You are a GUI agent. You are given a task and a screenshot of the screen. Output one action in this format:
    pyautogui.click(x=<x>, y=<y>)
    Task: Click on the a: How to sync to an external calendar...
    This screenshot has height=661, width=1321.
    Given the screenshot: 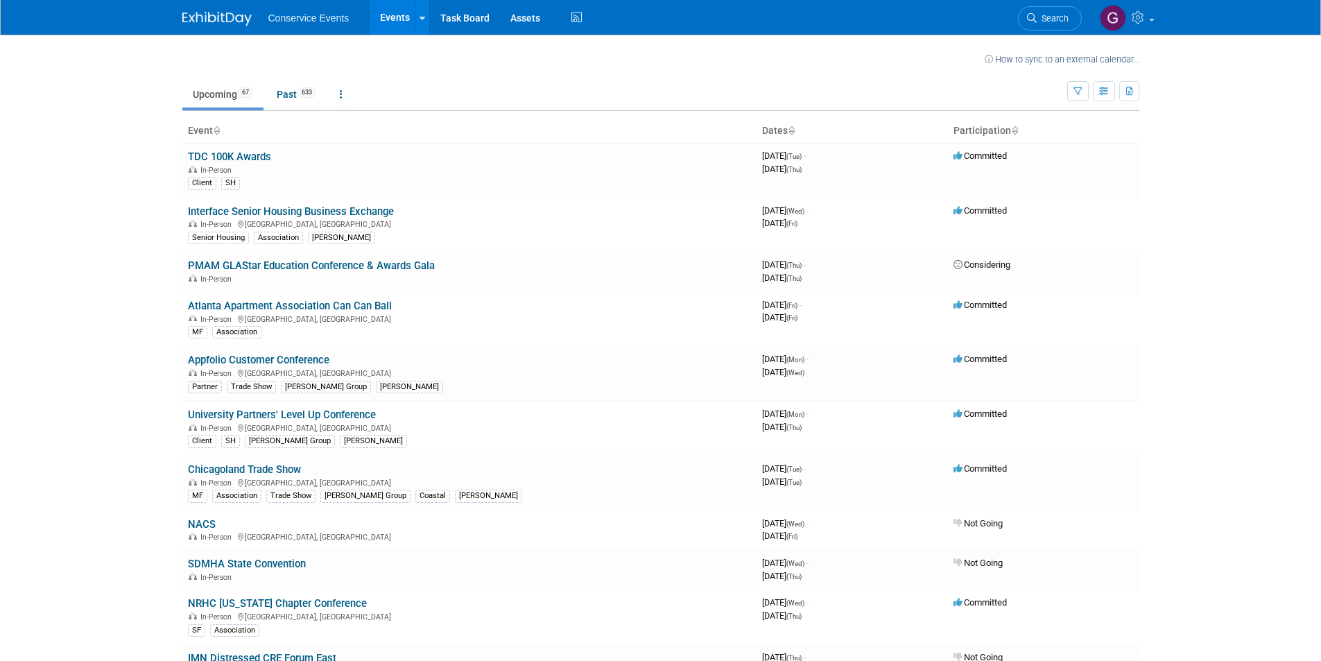 What is the action you would take?
    pyautogui.click(x=1061, y=59)
    